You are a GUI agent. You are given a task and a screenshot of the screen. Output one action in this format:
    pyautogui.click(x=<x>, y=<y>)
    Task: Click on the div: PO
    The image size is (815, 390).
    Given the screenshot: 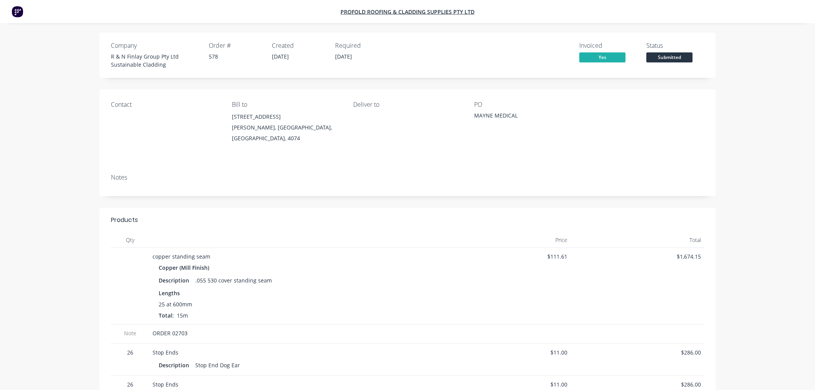 What is the action you would take?
    pyautogui.click(x=529, y=104)
    